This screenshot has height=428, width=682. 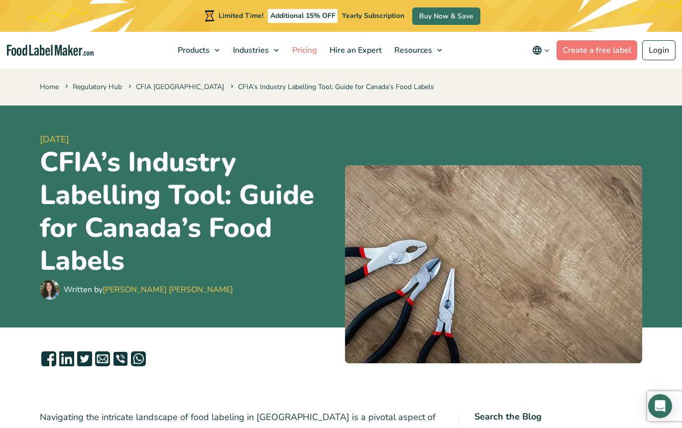 What do you see at coordinates (304, 50) in the screenshot?
I see `span: Pricing` at bounding box center [304, 50].